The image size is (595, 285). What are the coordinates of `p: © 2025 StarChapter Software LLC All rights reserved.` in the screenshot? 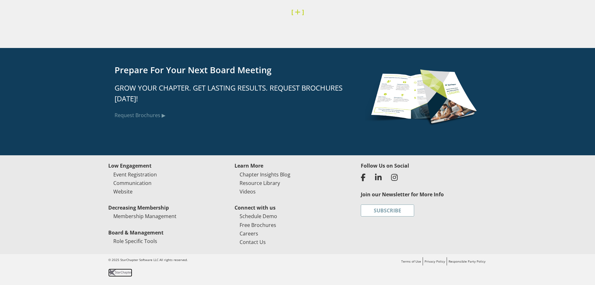 It's located at (203, 260).